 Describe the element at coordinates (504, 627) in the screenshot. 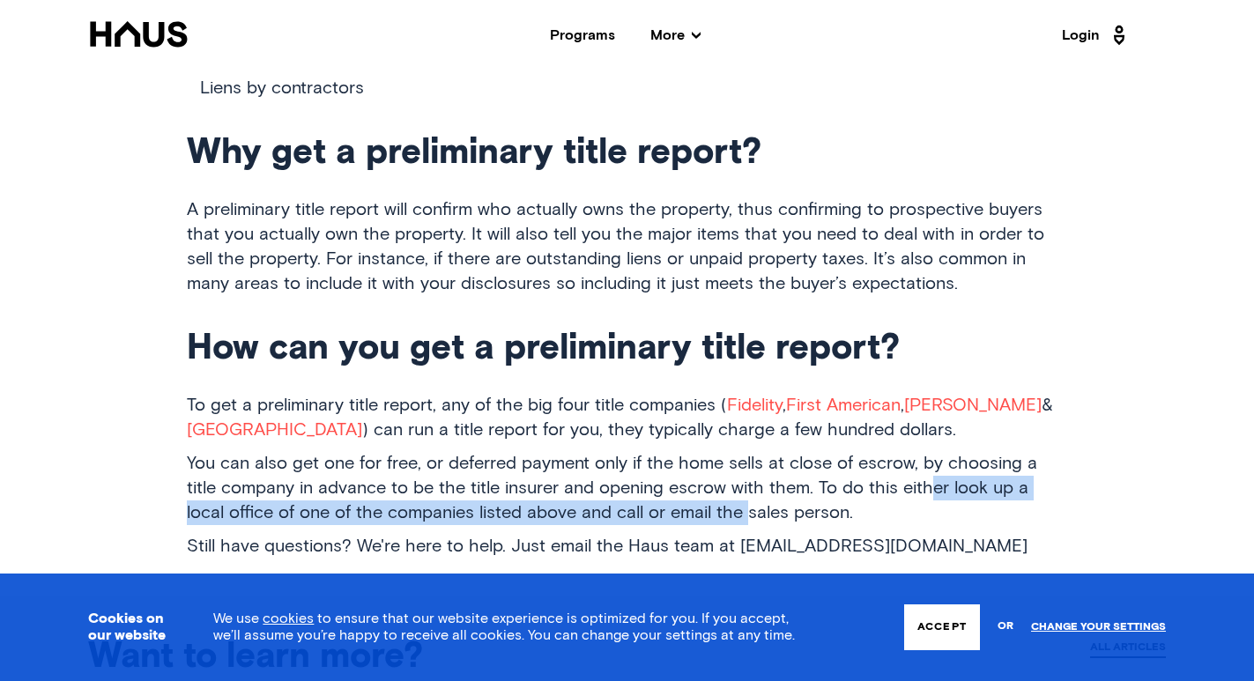

I see `span: We use to ensure that our website experience is optimized for you. If you accept, we’ll assume yo...` at that location.